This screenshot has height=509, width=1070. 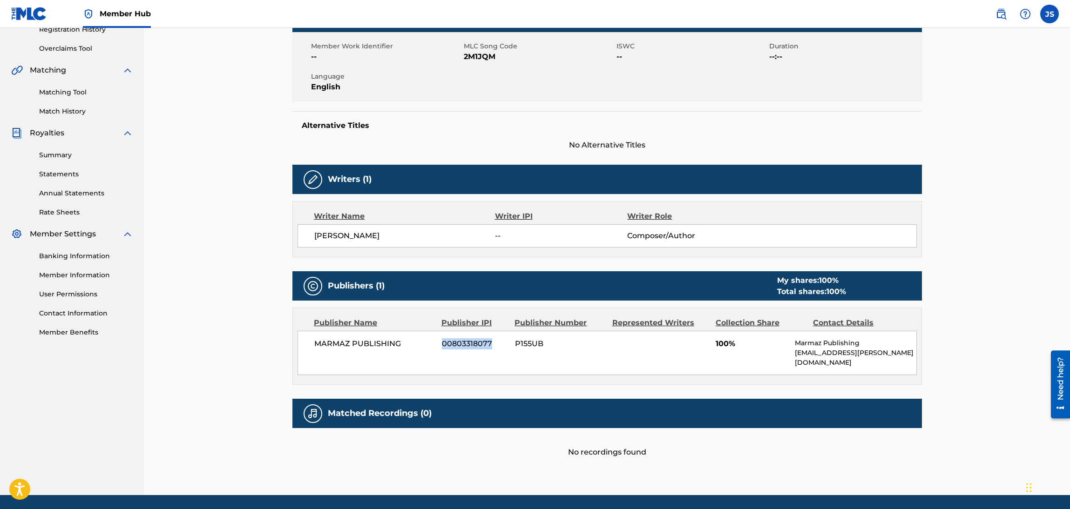 What do you see at coordinates (539, 57) in the screenshot?
I see `span: 2M1JQM` at bounding box center [539, 57].